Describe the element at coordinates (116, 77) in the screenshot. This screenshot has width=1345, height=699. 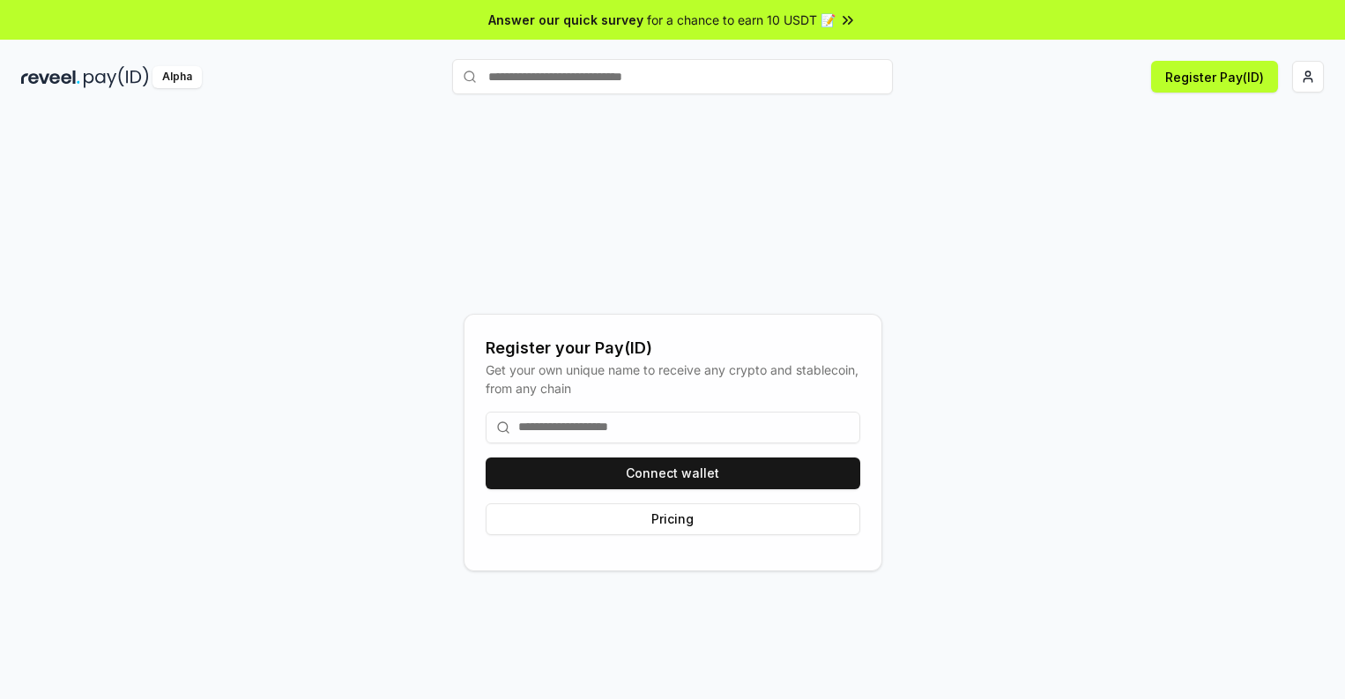
I see `img: pay_id` at that location.